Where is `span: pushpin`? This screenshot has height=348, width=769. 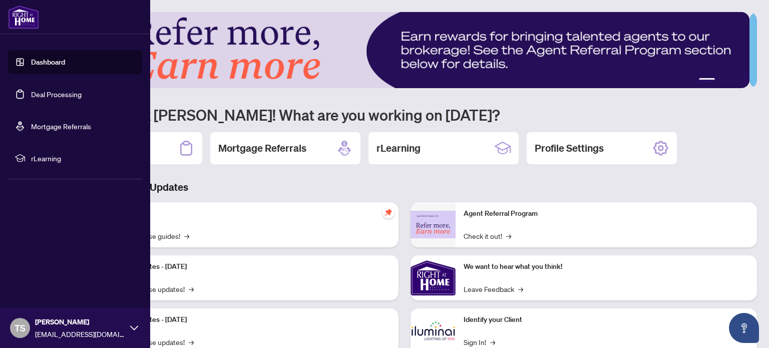 span: pushpin is located at coordinates (388, 212).